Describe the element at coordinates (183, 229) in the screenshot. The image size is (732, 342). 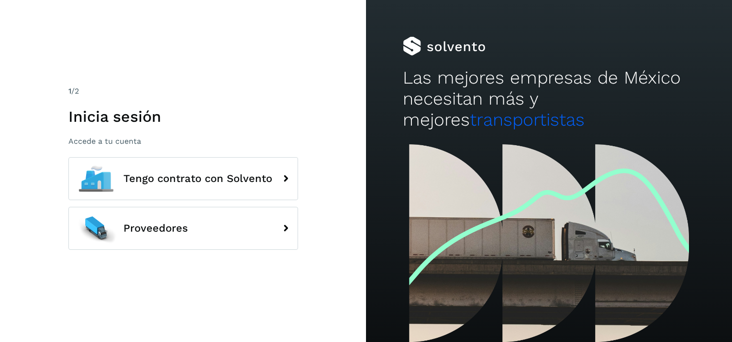
I see `button: Proveedores` at that location.